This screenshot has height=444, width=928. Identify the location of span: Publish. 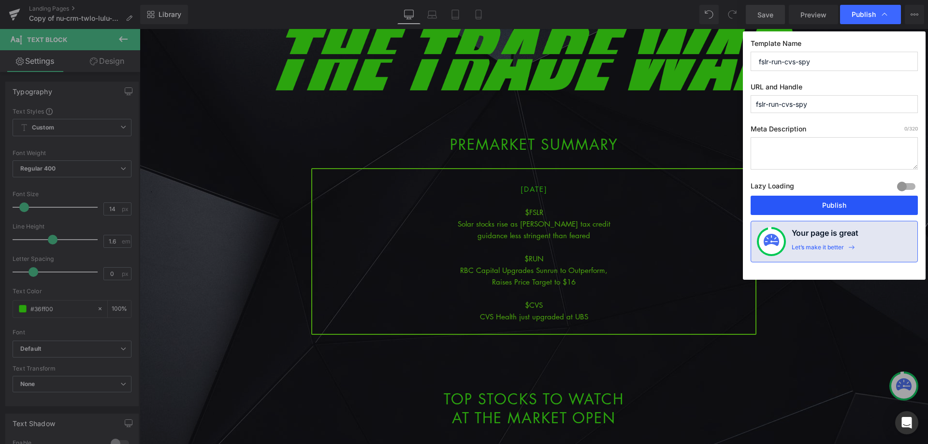
(864, 14).